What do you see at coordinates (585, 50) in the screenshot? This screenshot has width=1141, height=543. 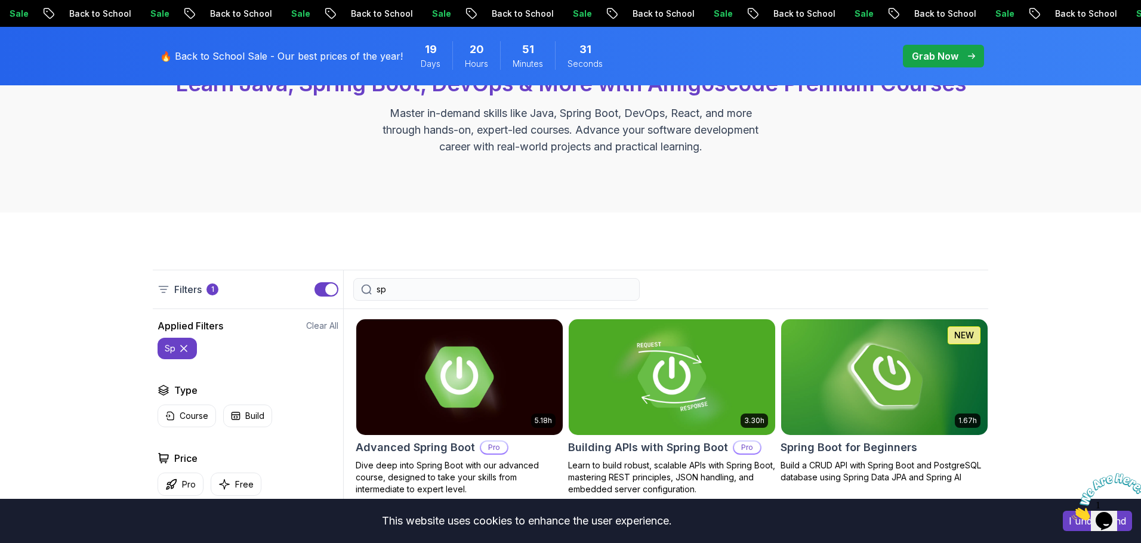 I see `span: 31 Seconds` at bounding box center [585, 50].